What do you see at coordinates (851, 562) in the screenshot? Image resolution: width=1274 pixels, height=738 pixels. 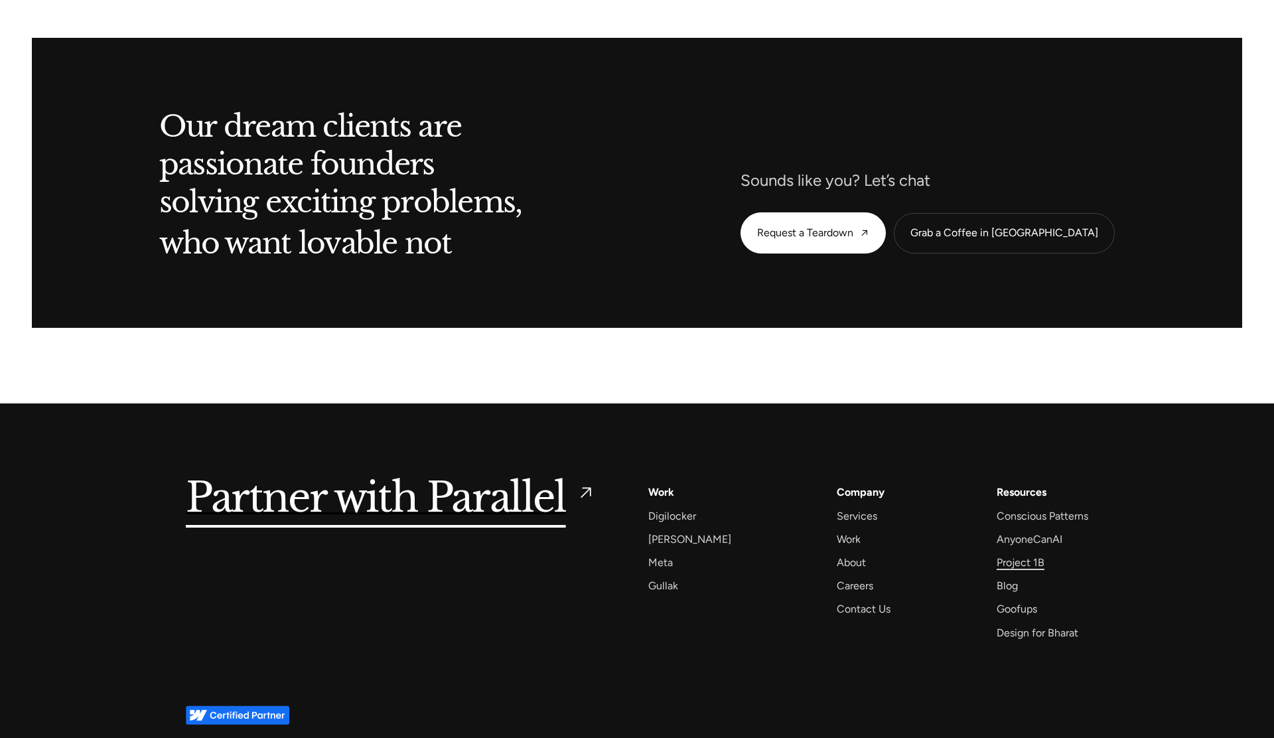 I see `div: About` at bounding box center [851, 562].